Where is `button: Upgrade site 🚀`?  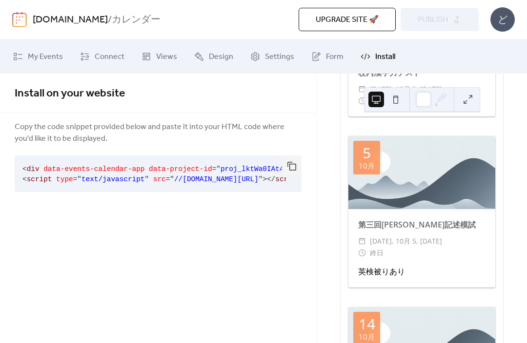
button: Upgrade site 🚀 is located at coordinates (347, 20).